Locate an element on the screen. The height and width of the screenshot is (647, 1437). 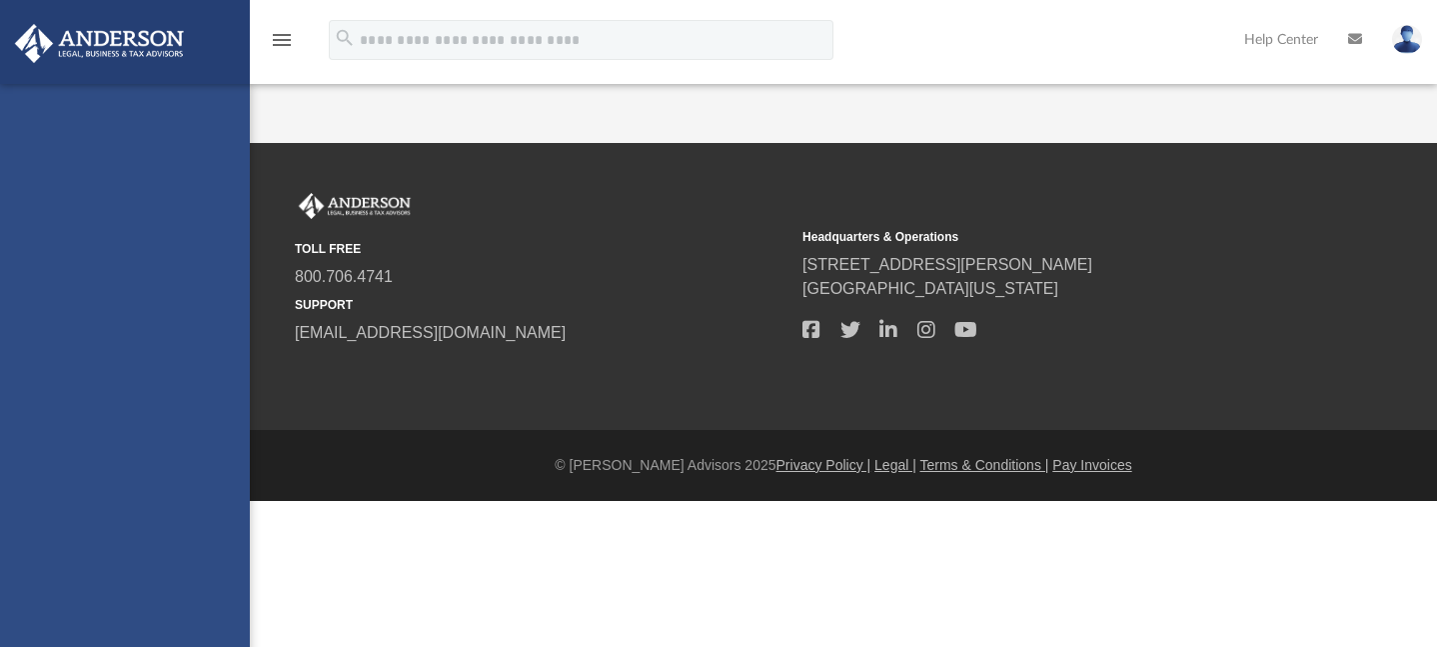
i: search is located at coordinates (345, 38).